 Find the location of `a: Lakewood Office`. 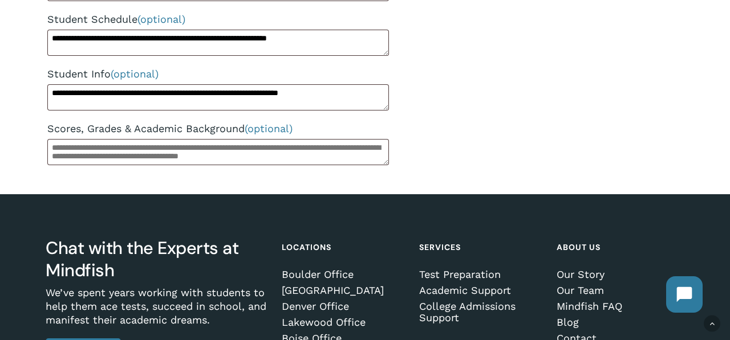

a: Lakewood Office is located at coordinates (344, 323).